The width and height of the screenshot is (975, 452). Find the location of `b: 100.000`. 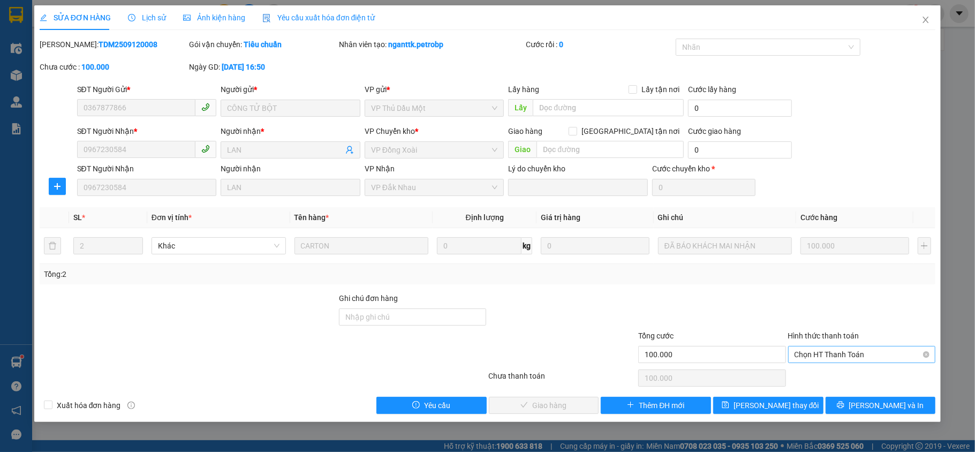

b: 100.000 is located at coordinates (95, 67).